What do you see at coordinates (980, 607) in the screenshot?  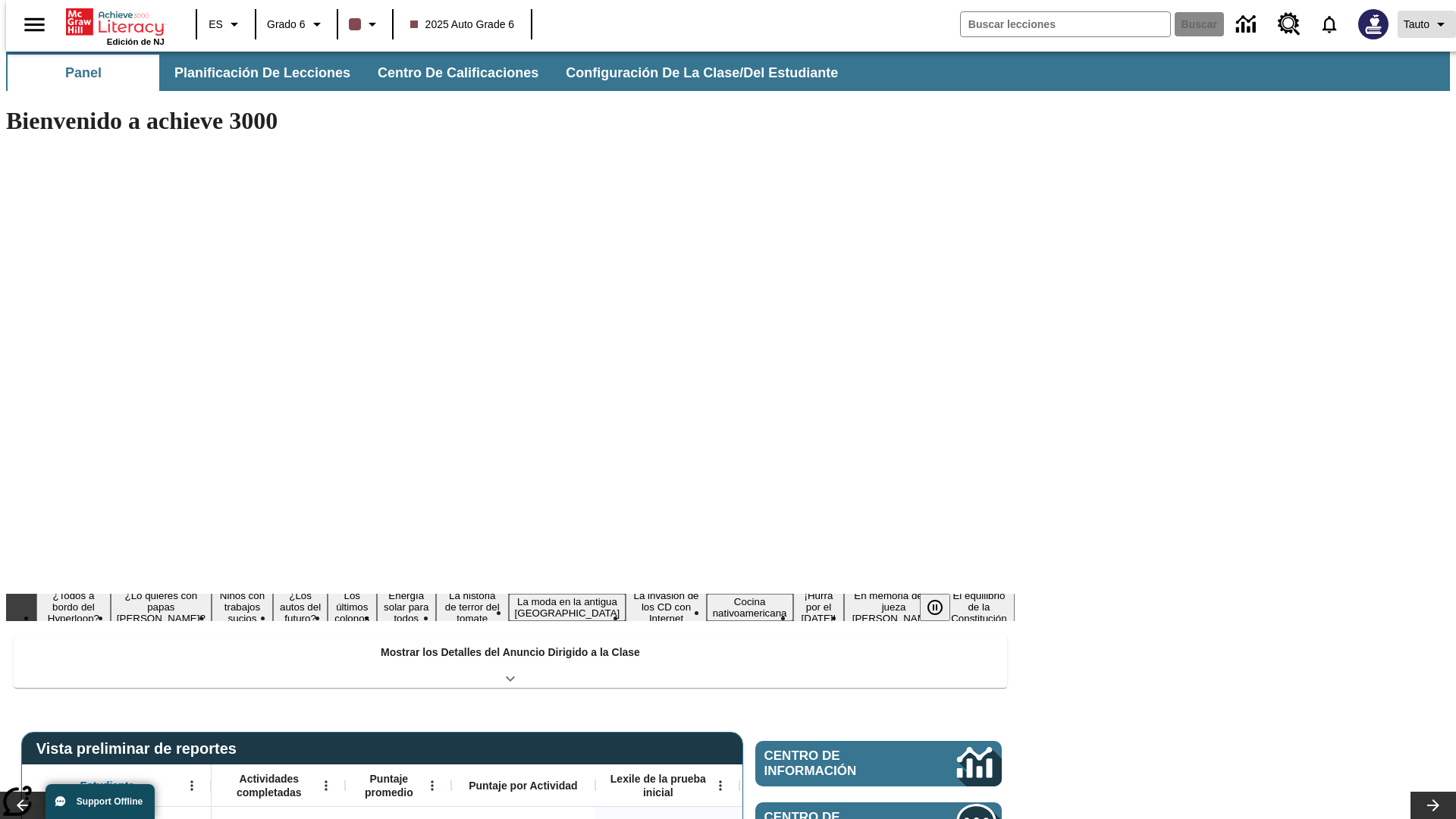 I see `button: Diapositiva 13 El equilibrio de la Constitución` at bounding box center [980, 607].